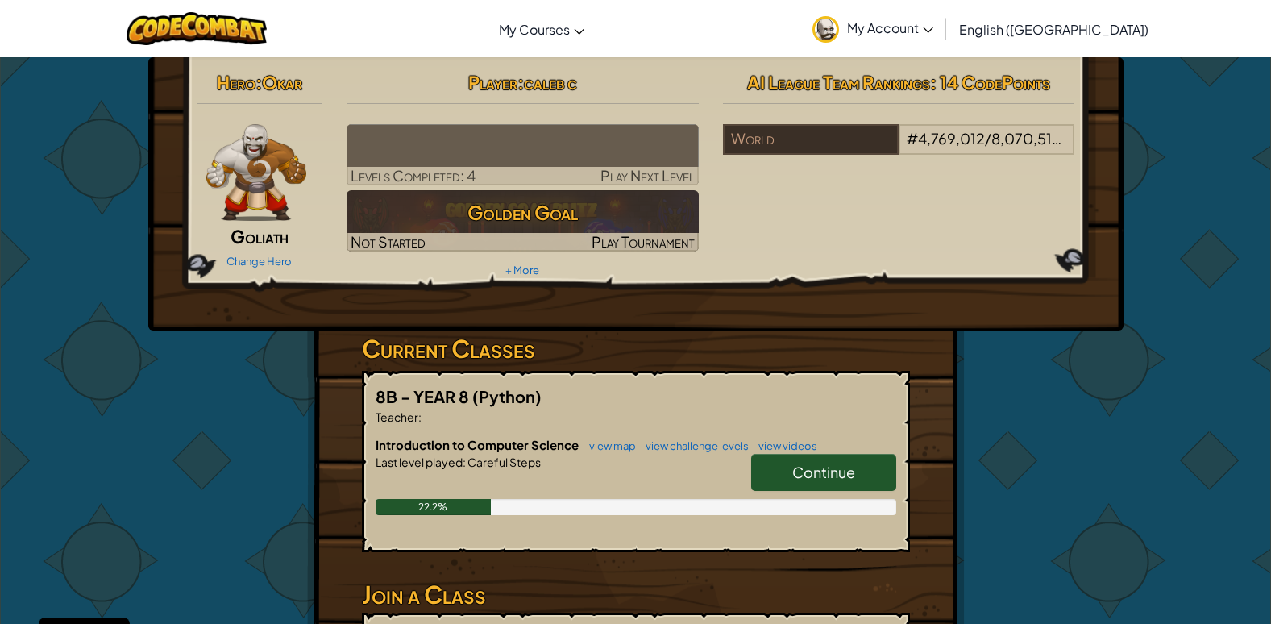  Describe the element at coordinates (522, 270) in the screenshot. I see `a: + More` at that location.